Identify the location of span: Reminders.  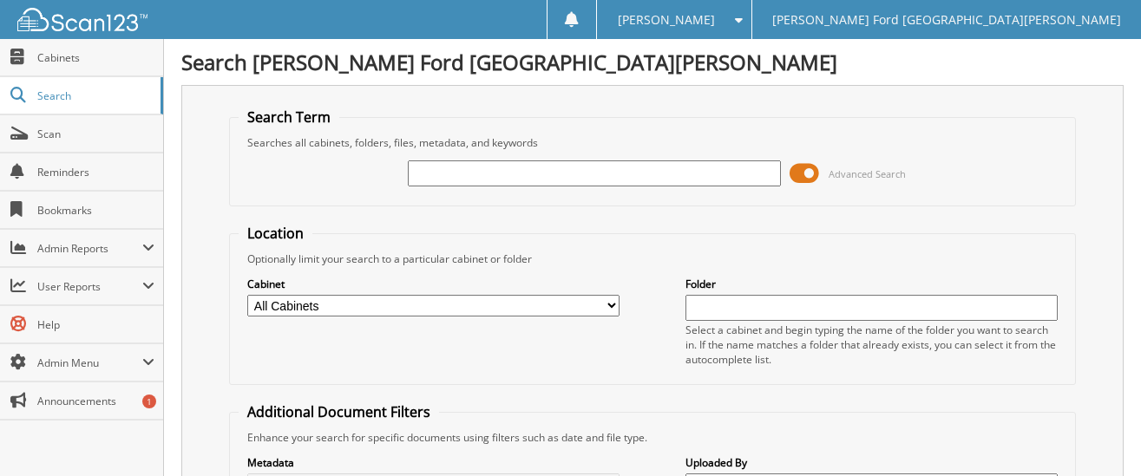
(95, 172).